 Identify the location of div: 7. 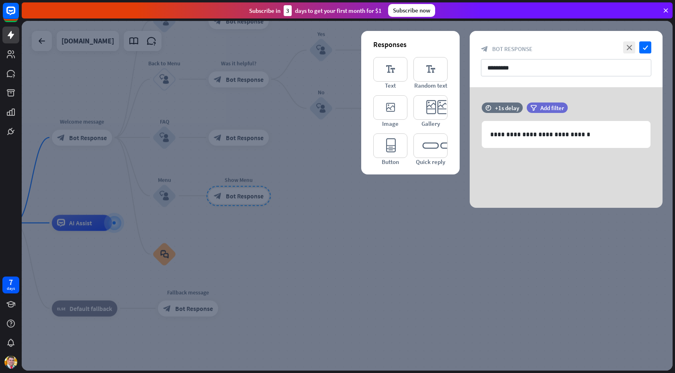
(11, 282).